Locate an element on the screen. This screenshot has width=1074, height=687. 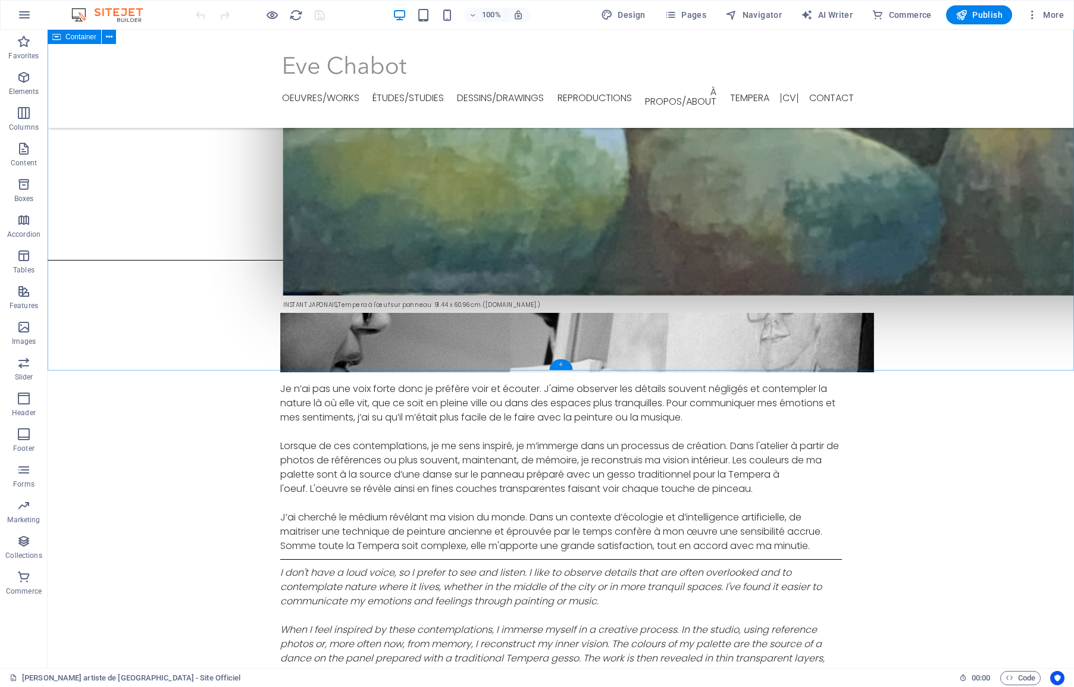
p: Accordion is located at coordinates (24, 234).